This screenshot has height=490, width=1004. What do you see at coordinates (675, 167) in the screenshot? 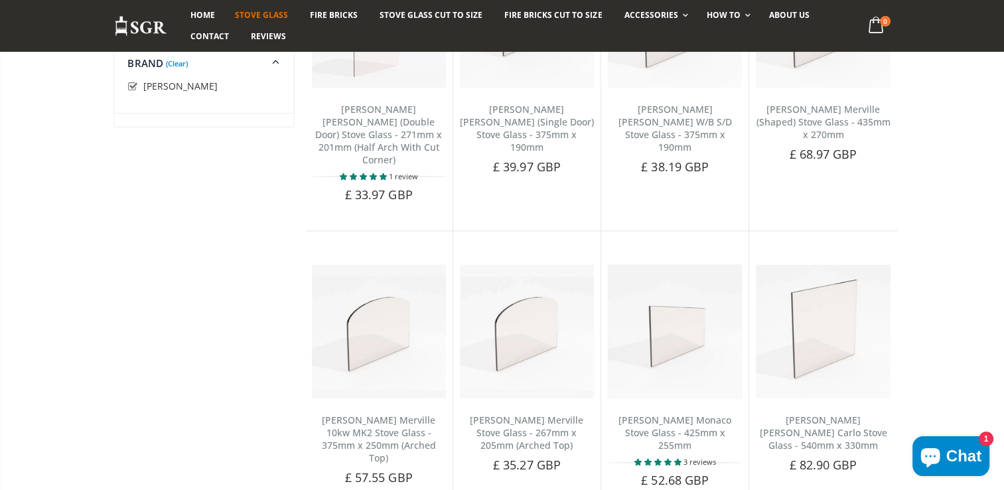
I see `span: £ 38.19 GBP` at bounding box center [675, 167].